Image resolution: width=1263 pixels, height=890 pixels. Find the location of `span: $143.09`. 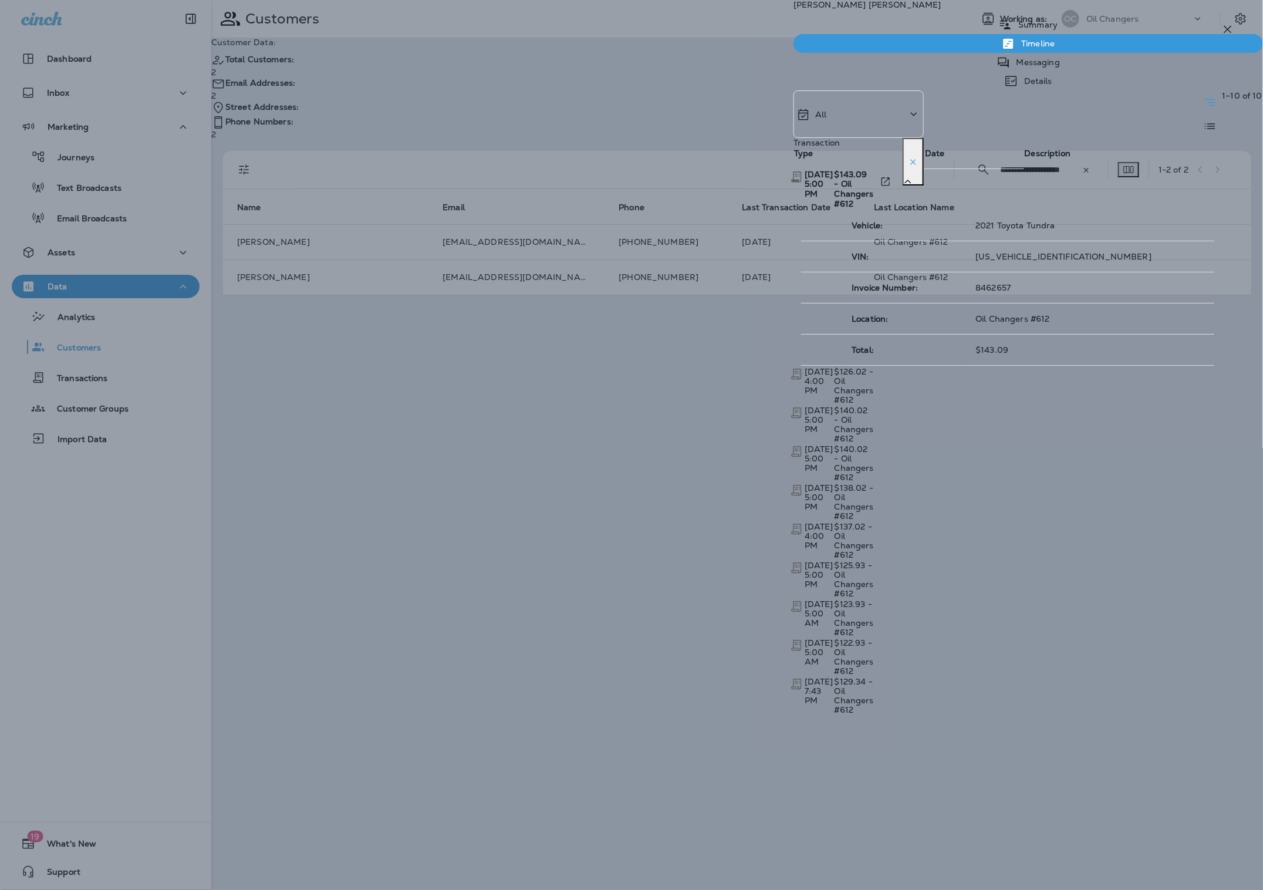

span: $143.09 is located at coordinates (992, 350).